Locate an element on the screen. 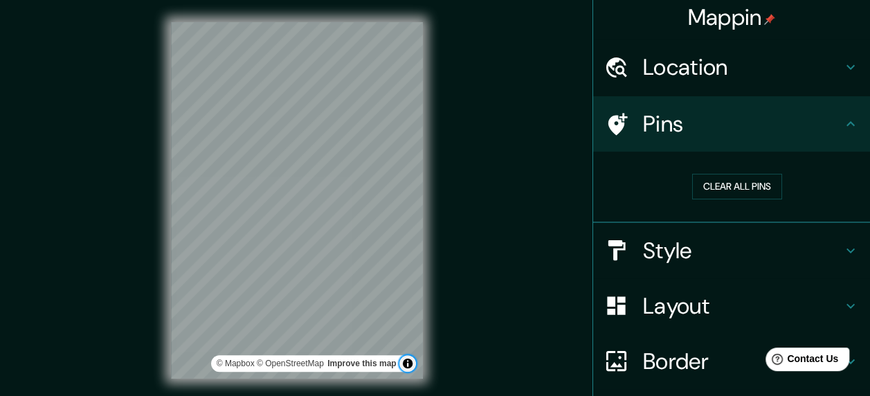  canvas: Map is located at coordinates (297, 200).